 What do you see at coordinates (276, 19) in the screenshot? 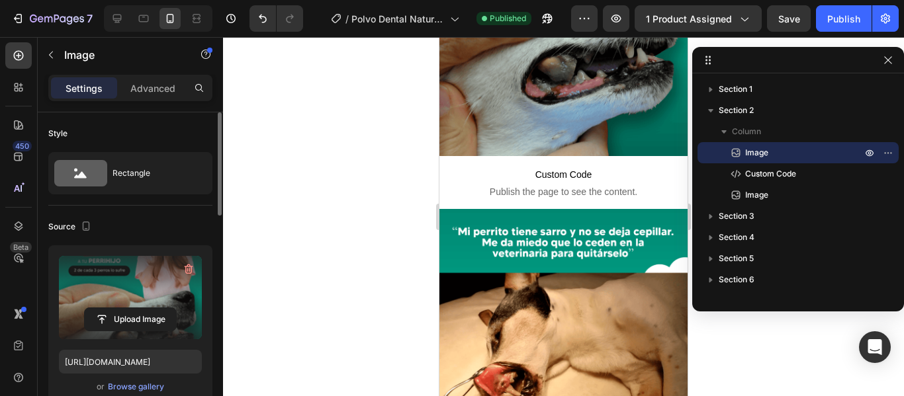
I see `div: Undo/Redo` at bounding box center [276, 19].